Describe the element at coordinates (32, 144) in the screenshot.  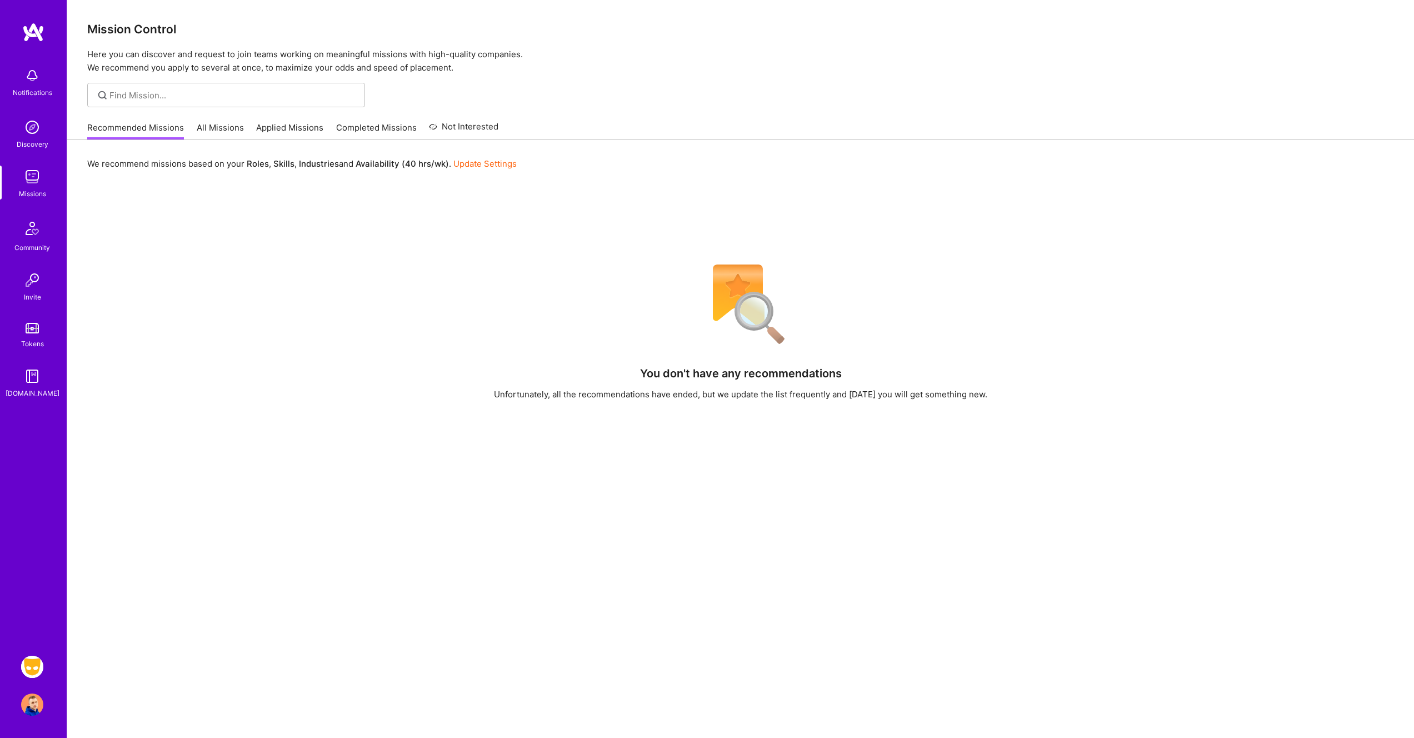
I see `div: Discovery` at that location.